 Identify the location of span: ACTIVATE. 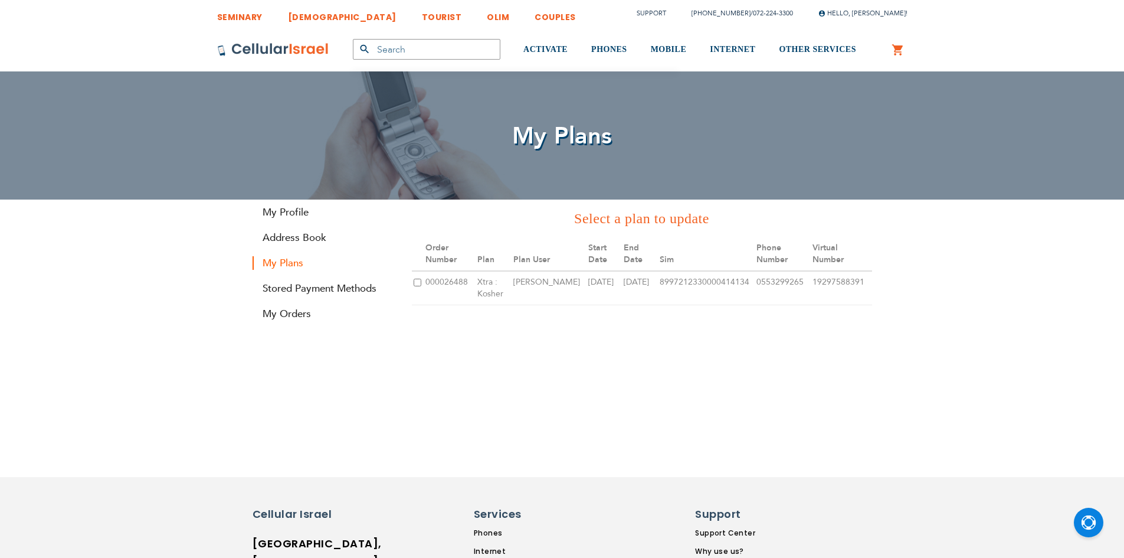
(545, 49).